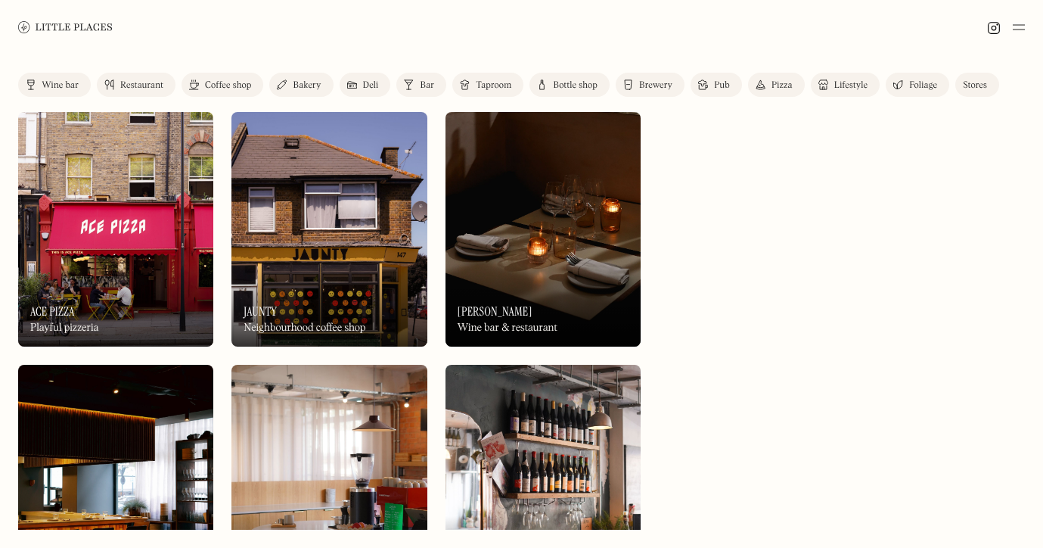  Describe the element at coordinates (136, 85) in the screenshot. I see `a: Restaurant` at that location.